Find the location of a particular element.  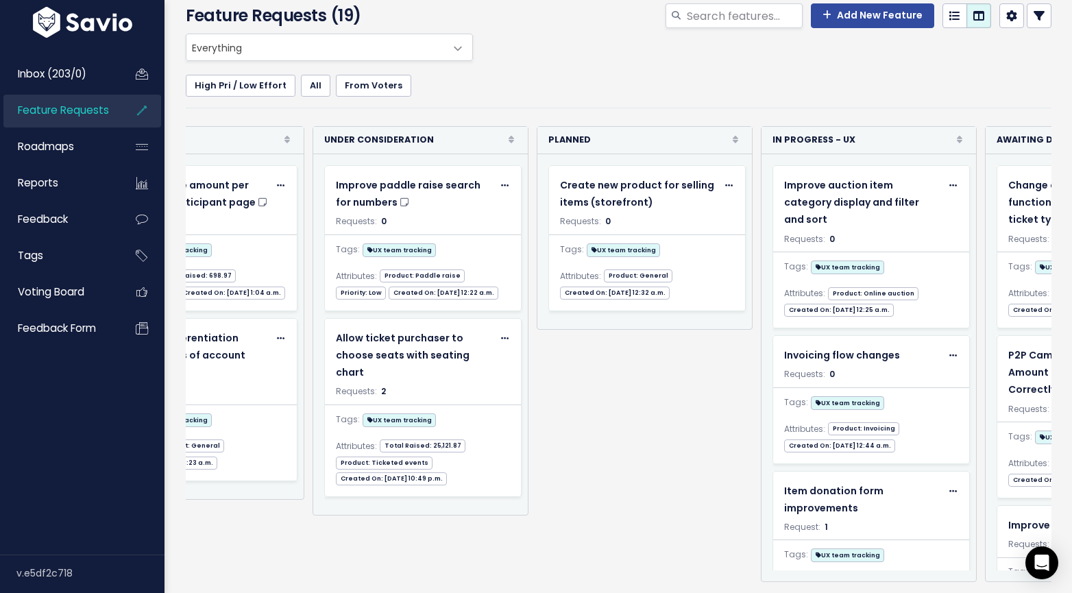

strong: Under Consideration is located at coordinates (379, 140).